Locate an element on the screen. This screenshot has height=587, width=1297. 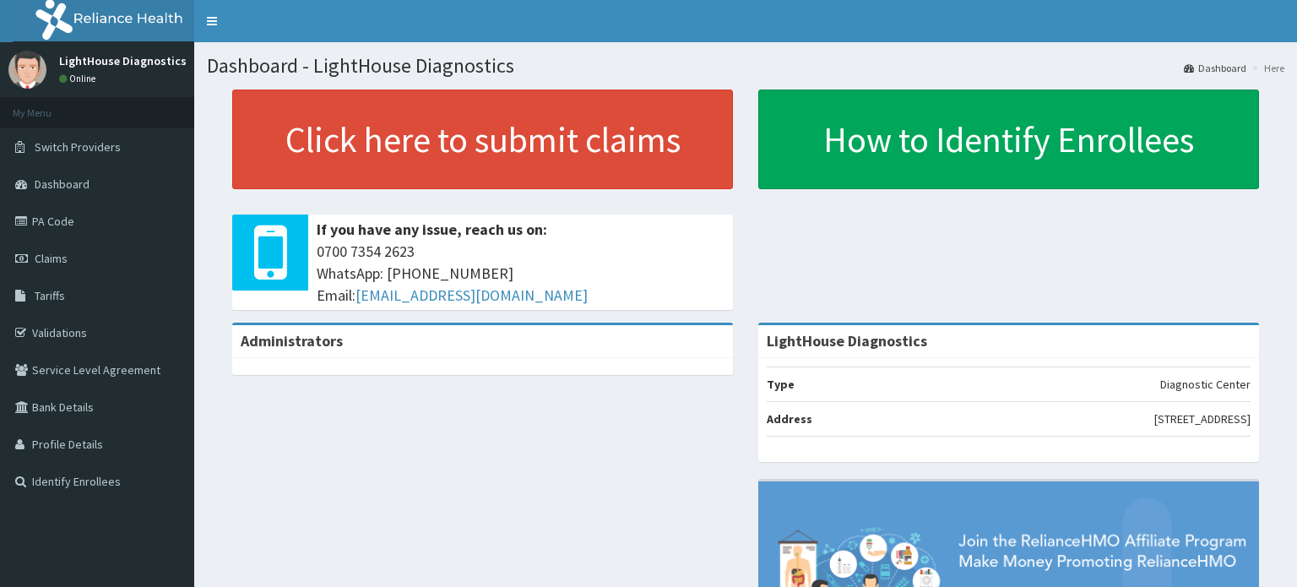
p: Diagnostic Center is located at coordinates (1205, 384).